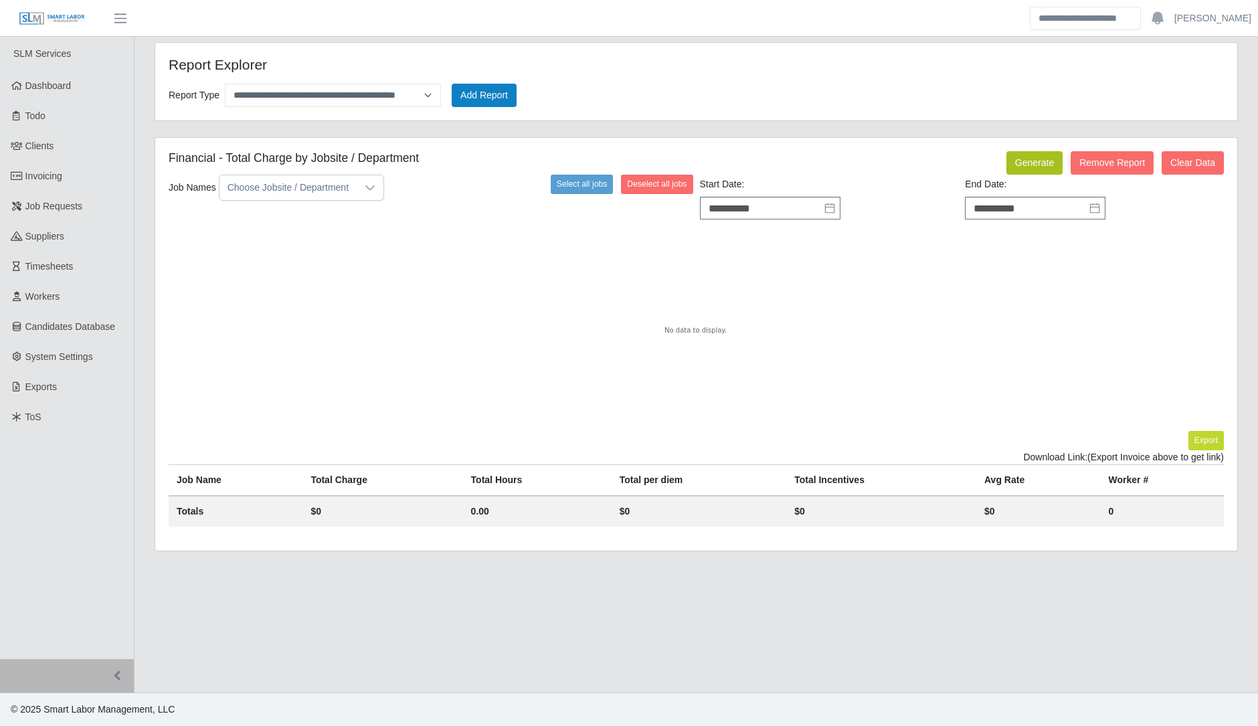  I want to click on button: Select all jobs, so click(582, 184).